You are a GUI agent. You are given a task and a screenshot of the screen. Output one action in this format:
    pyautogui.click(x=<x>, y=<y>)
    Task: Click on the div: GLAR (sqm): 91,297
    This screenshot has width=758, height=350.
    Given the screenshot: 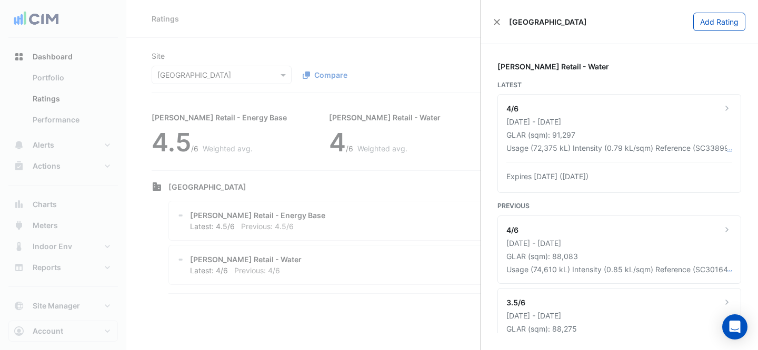 What is the action you would take?
    pyautogui.click(x=619, y=135)
    